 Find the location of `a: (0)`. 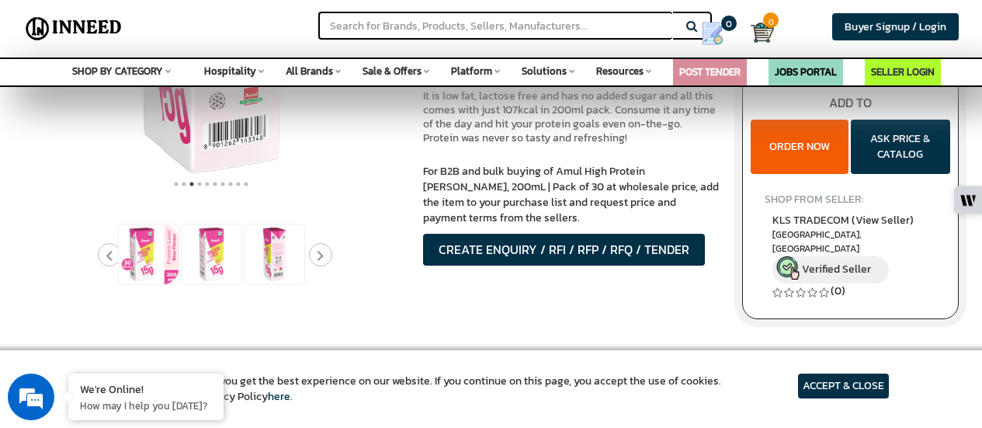

a: (0) is located at coordinates (837, 290).